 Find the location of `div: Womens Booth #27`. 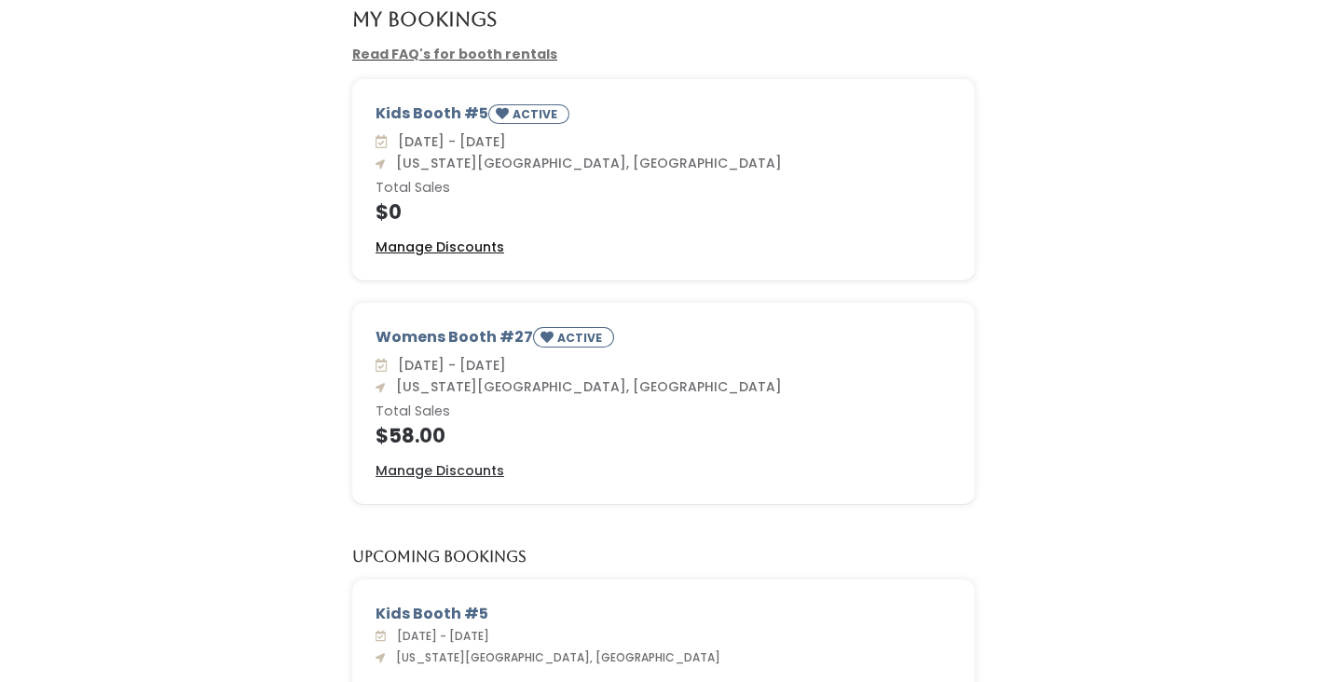

div: Womens Booth #27 is located at coordinates (664, 340).